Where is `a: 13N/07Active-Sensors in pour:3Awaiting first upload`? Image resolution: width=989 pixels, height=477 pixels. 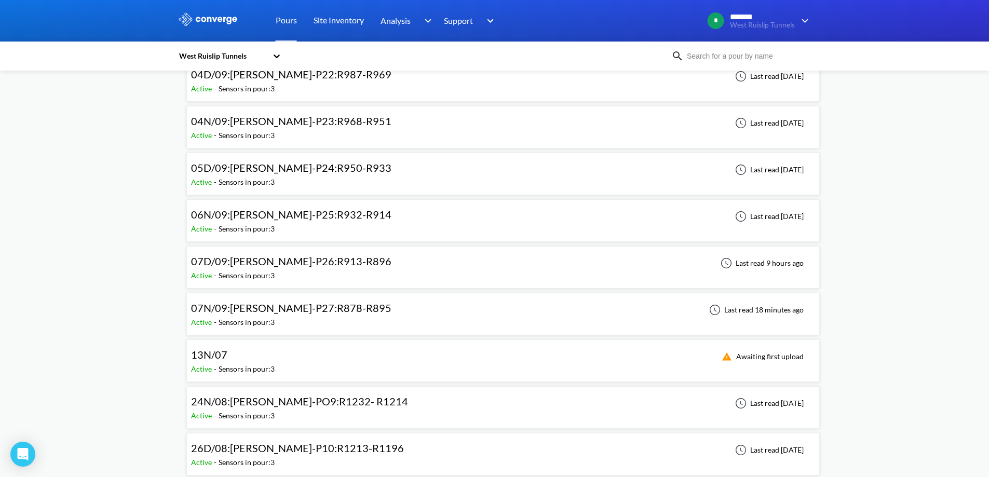 a: 13N/07Active-Sensors in pour:3Awaiting first upload is located at coordinates (503, 356).